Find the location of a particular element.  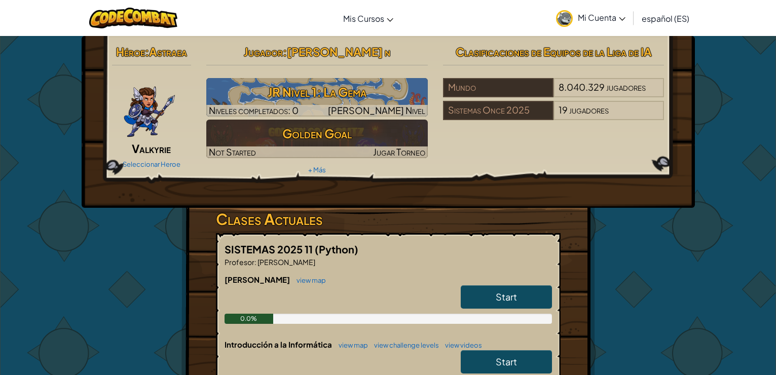

a: view videos is located at coordinates (461, 345).